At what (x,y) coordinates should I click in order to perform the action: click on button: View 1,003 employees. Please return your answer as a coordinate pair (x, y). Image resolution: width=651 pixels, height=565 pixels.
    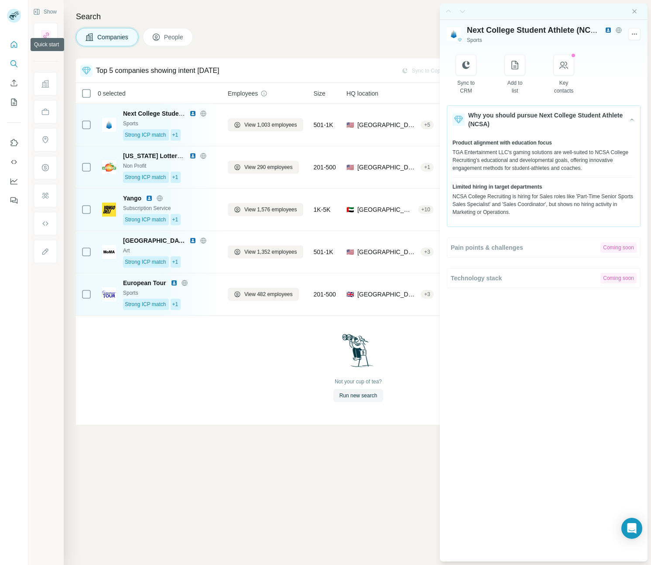
    Looking at the image, I should click on (265, 125).